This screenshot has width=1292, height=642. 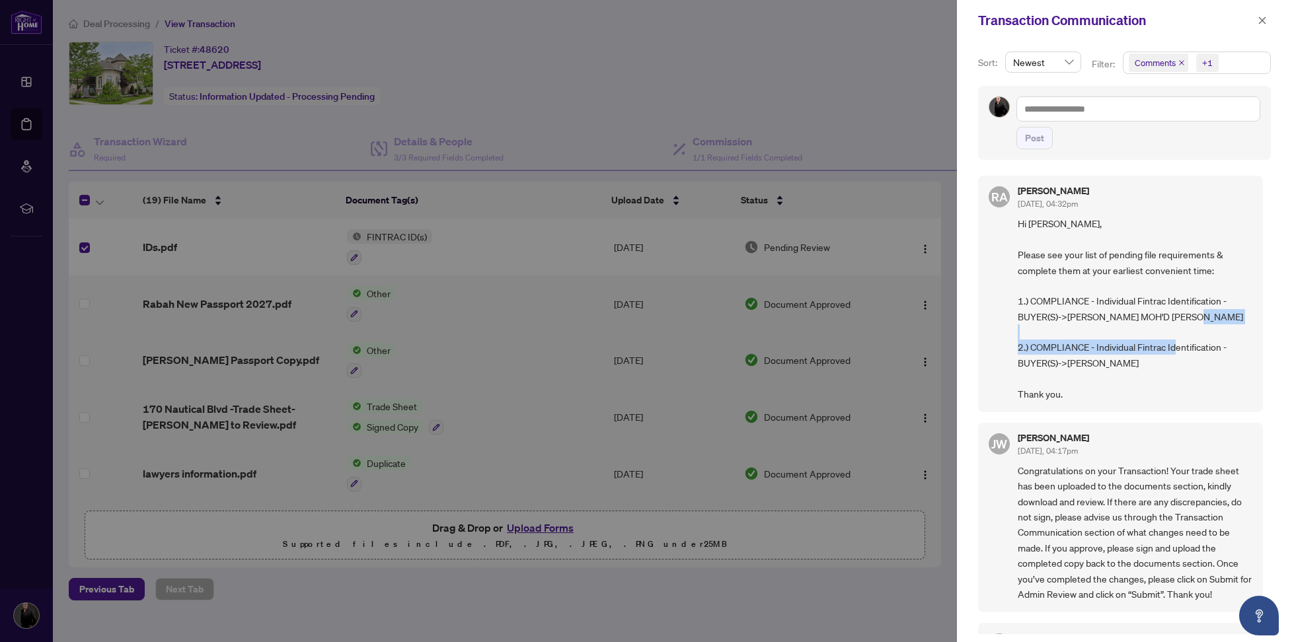 I want to click on div: +1, so click(x=1207, y=63).